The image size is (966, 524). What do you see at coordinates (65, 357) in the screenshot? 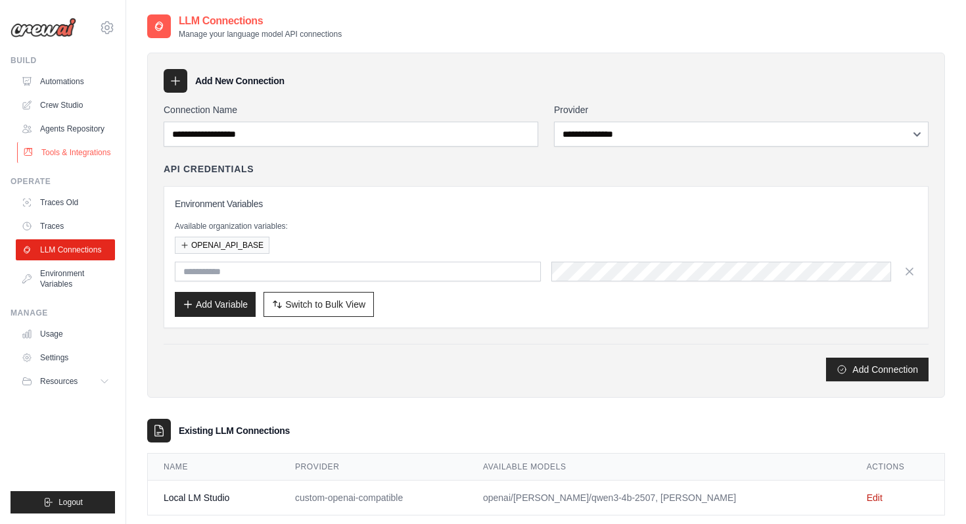
I see `a: Settings` at bounding box center [65, 357].